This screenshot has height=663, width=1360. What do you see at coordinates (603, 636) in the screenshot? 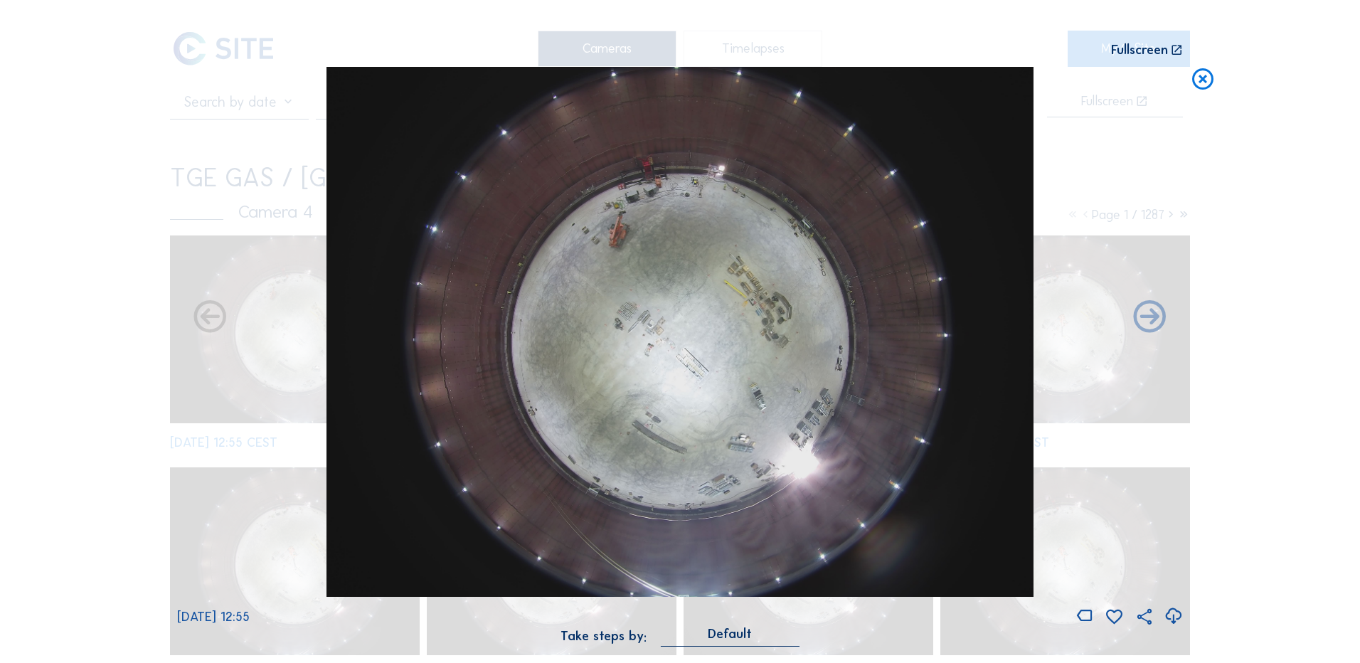
I see `div: Take steps by:` at bounding box center [603, 636].